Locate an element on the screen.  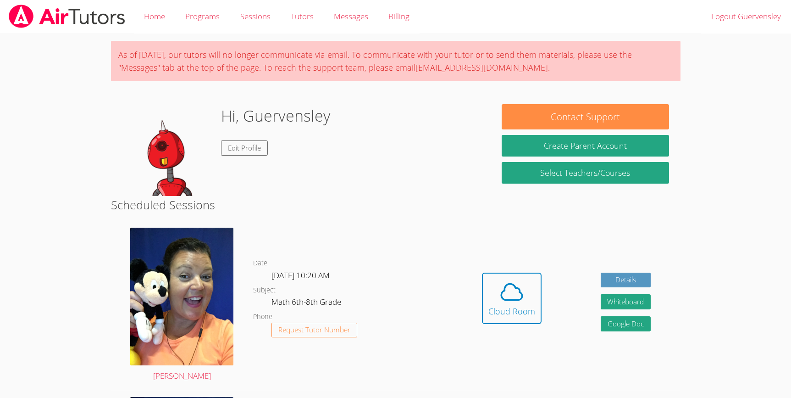
img: airtutors_banner-c4298cdbf04f3fff15de1276eac7730deb9818008684d7c2e4769d2f7ddbe033.png is located at coordinates (67, 16).